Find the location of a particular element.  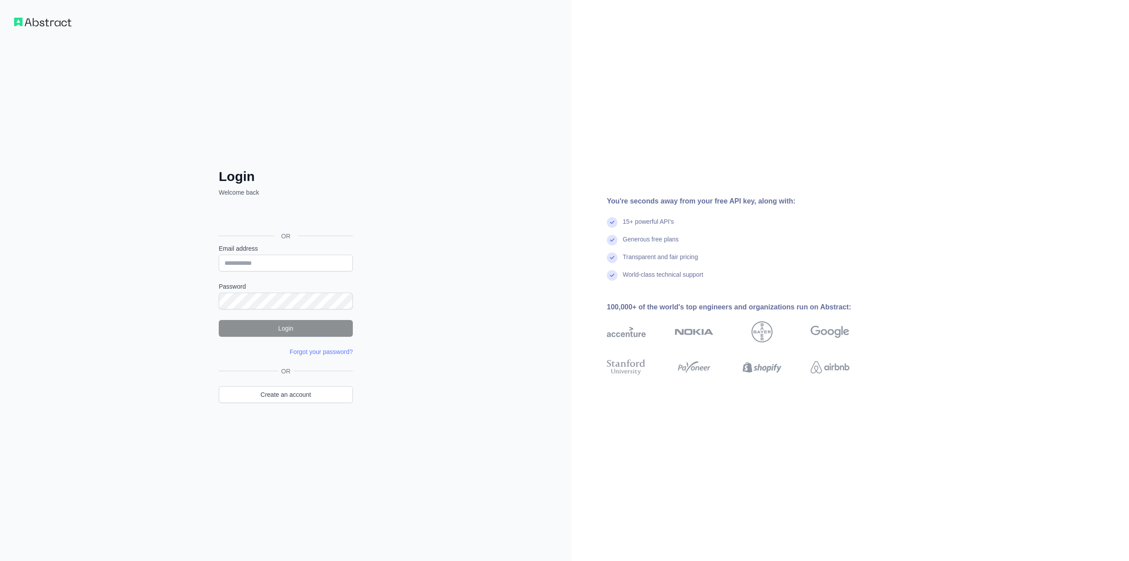

img: airbnb is located at coordinates (830, 367).